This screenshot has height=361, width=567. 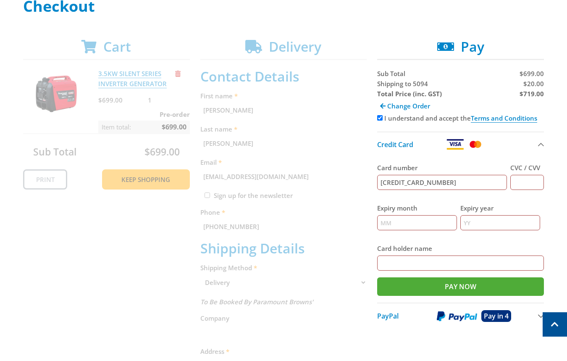 I want to click on input: MM, so click(x=417, y=223).